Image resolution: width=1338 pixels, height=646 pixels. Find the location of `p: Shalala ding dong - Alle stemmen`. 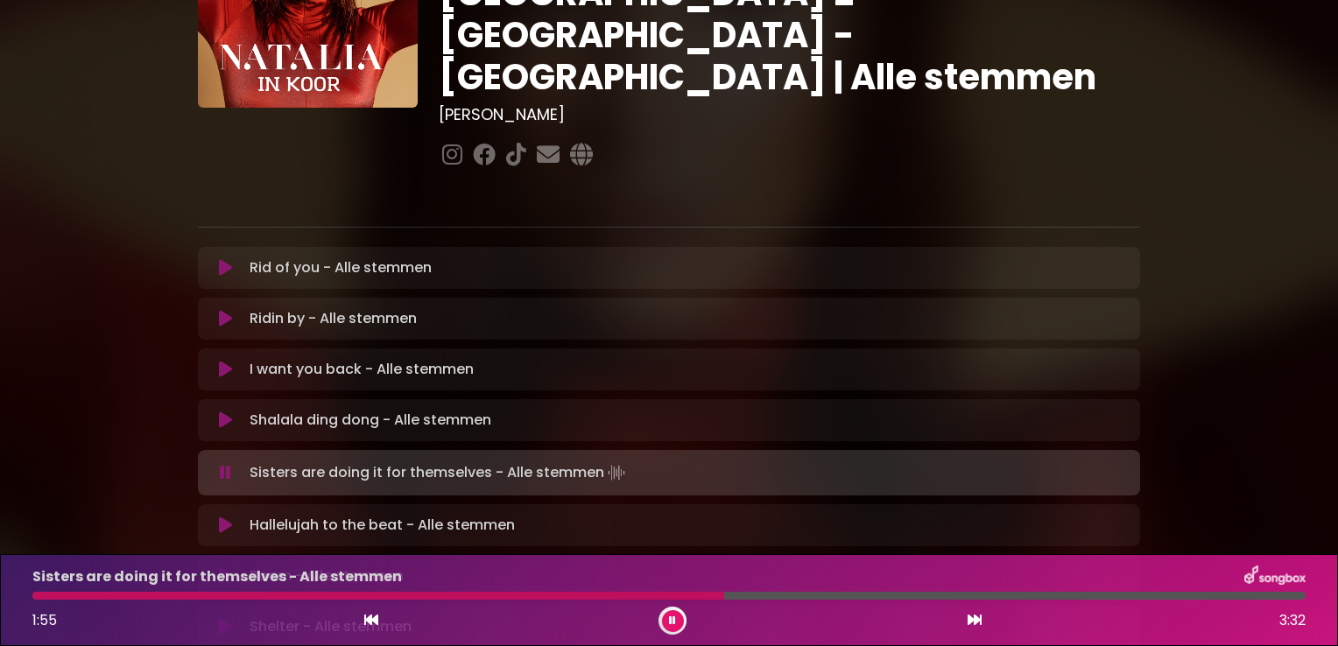

p: Shalala ding dong - Alle stemmen is located at coordinates (370, 420).